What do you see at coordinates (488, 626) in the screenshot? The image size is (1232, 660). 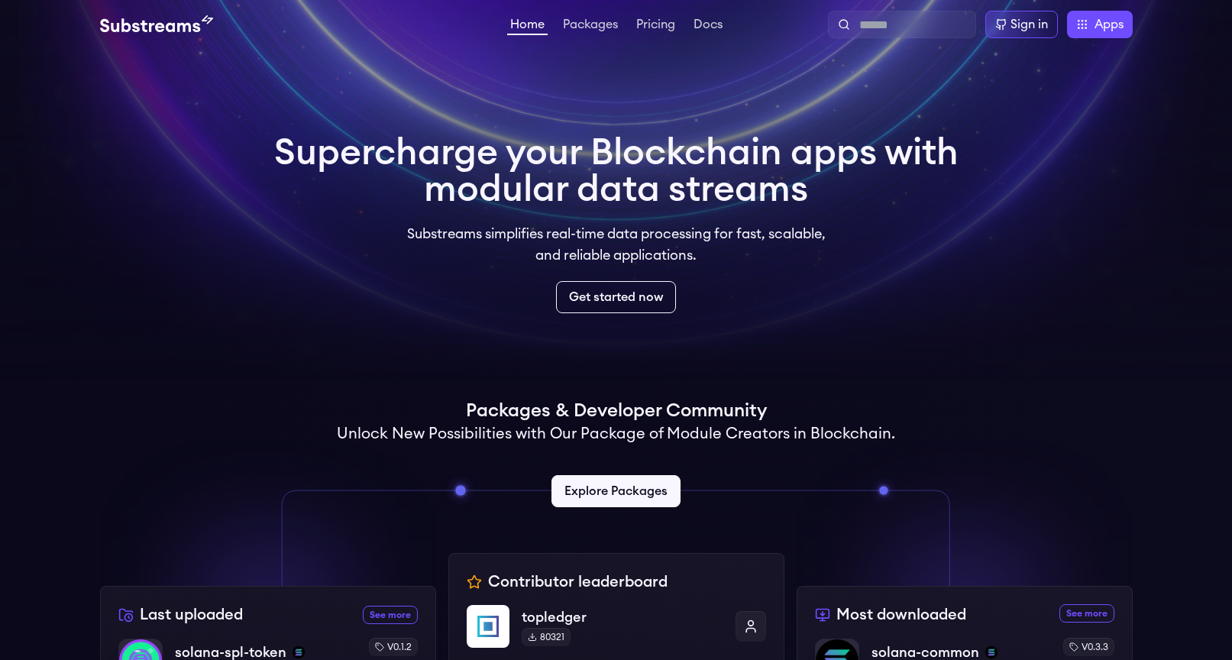 I see `img: topledger` at bounding box center [488, 626].